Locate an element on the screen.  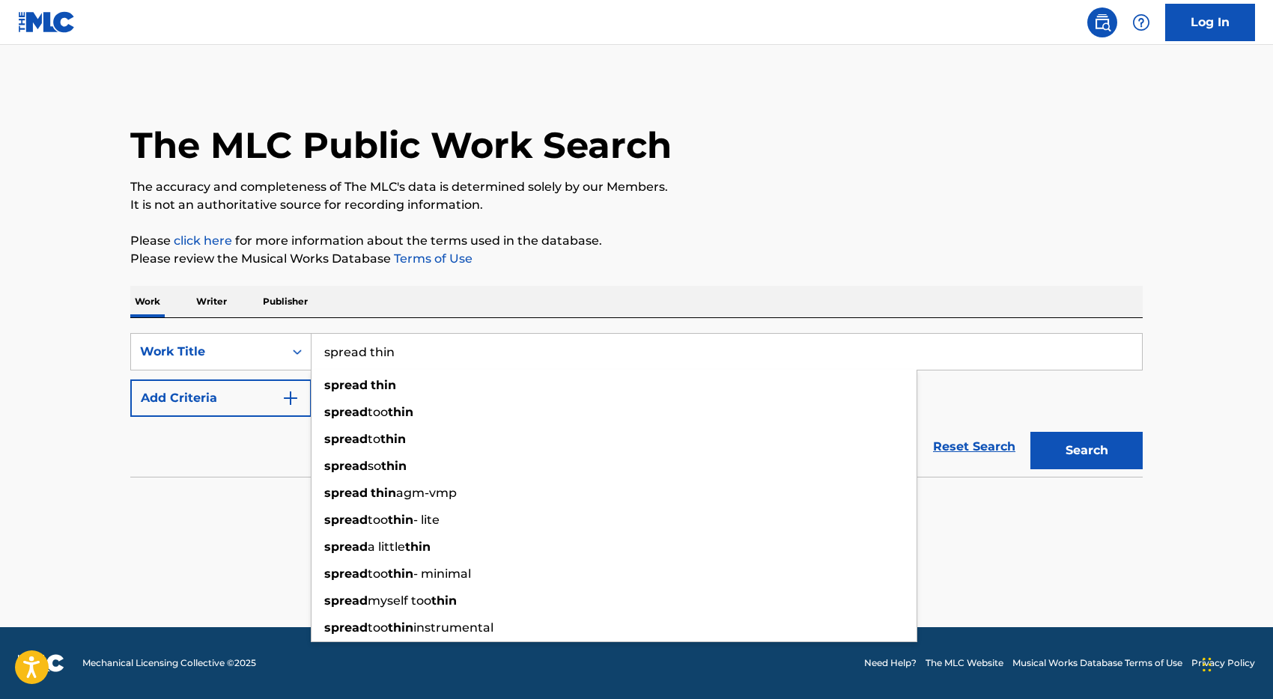
div: Work Title is located at coordinates (207, 352).